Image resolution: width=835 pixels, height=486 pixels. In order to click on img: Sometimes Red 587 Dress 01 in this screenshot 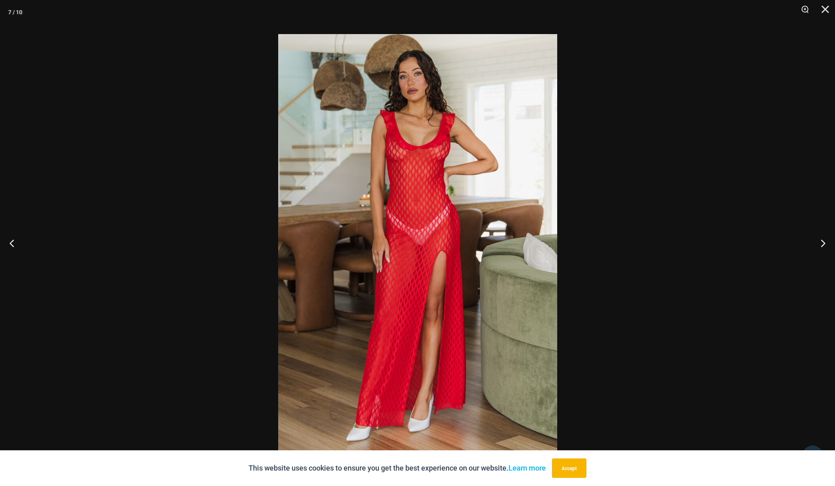, I will do `click(417, 243)`.